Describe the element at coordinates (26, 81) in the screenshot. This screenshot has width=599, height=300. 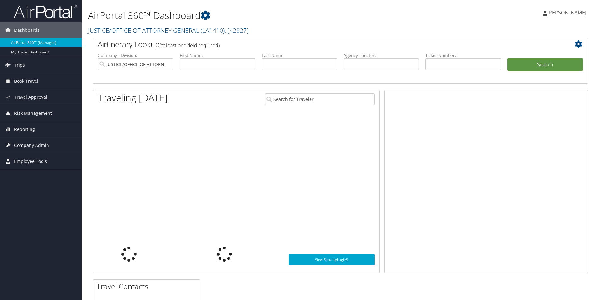
I see `span: Book Travel` at that location.